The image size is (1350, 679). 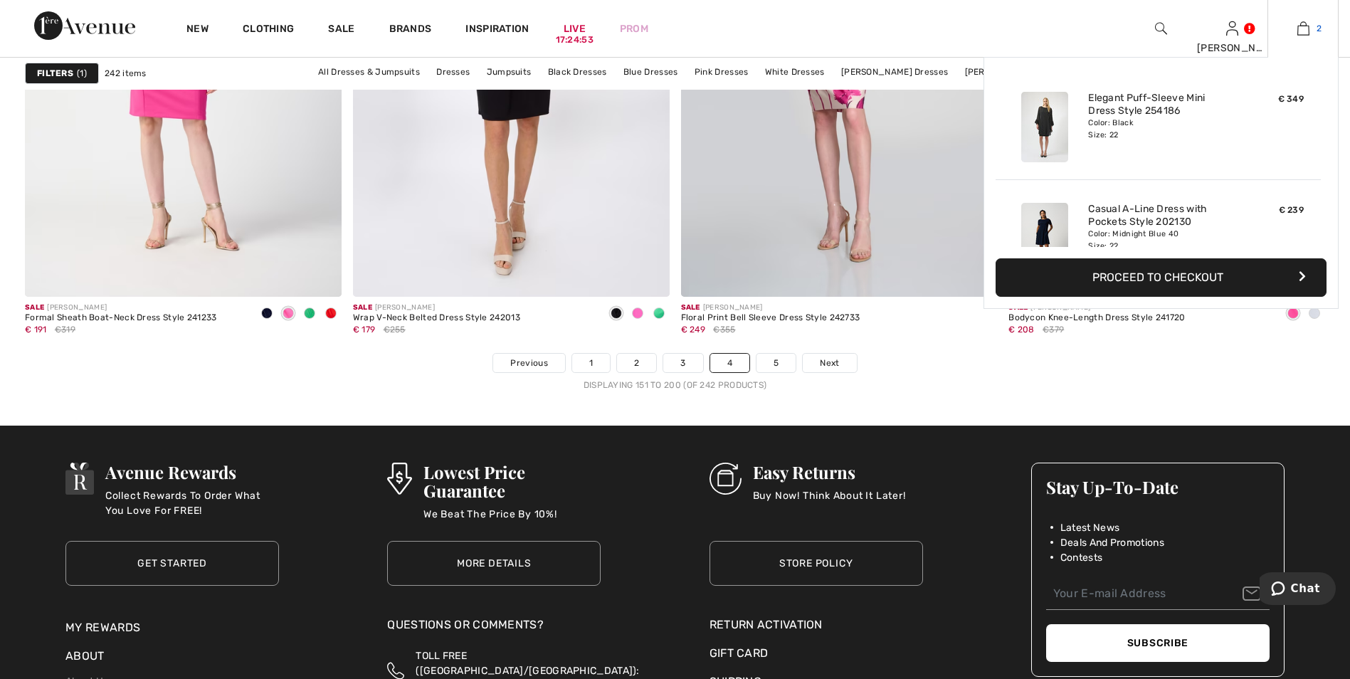 What do you see at coordinates (724, 329) in the screenshot?
I see `span: €355` at bounding box center [724, 329].